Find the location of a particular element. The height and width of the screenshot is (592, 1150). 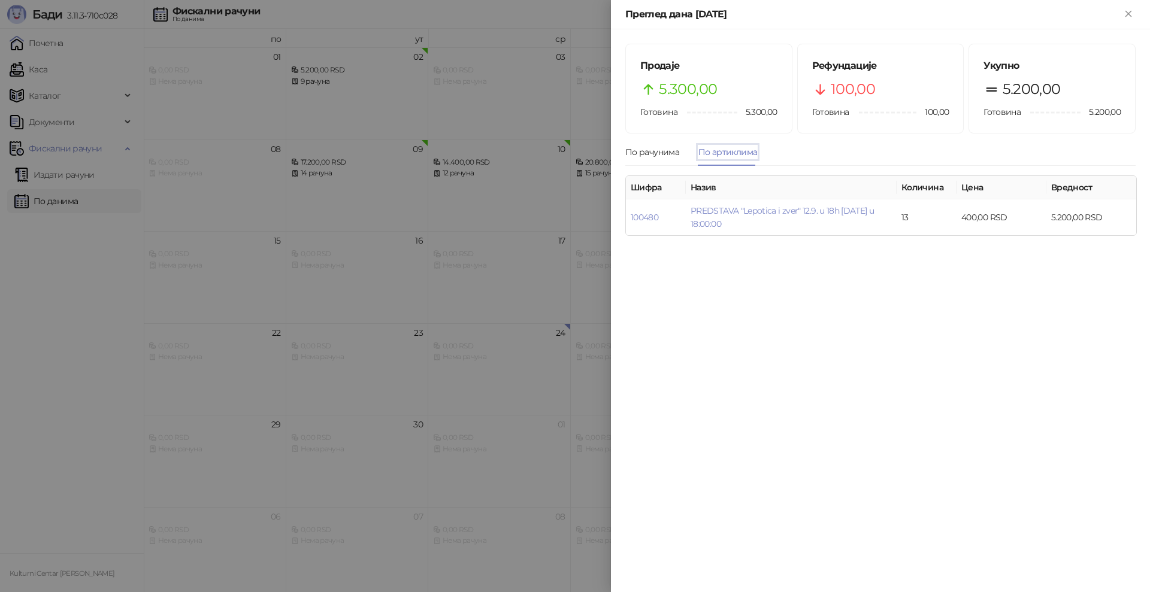

th: Вредност is located at coordinates (1091, 187).